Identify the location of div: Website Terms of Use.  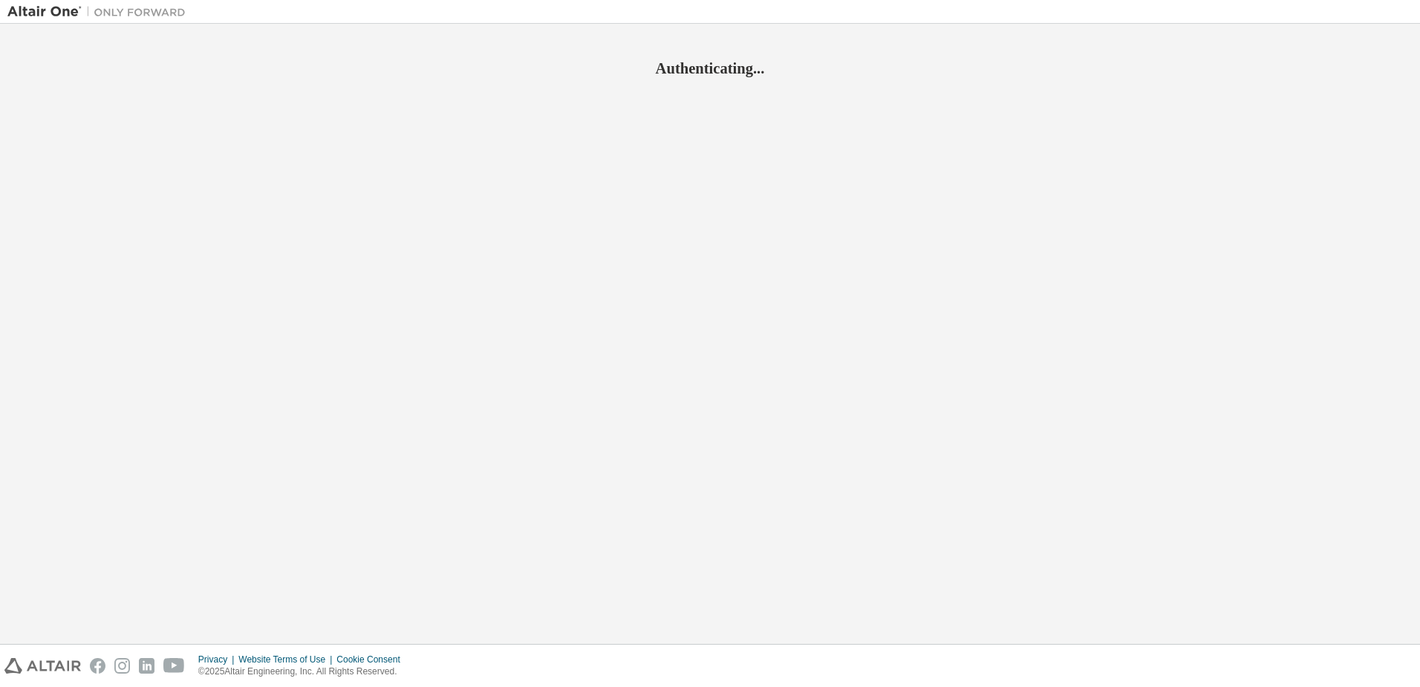
(287, 659).